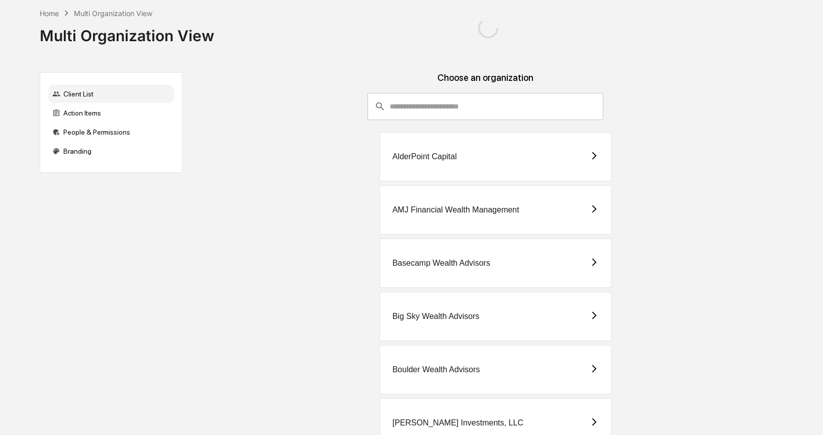  What do you see at coordinates (435, 317) in the screenshot?
I see `div: Big Sky Wealth Advisors` at bounding box center [435, 317].